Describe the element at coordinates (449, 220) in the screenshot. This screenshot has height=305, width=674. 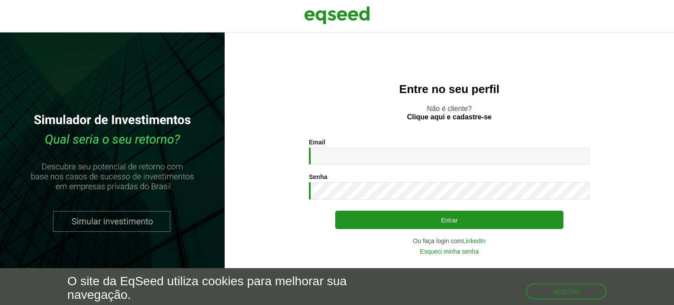
I see `button: Entrar` at that location.